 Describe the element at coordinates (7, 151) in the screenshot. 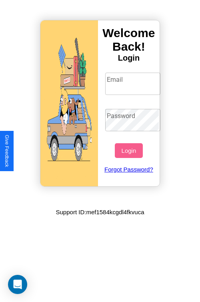

I see `div: Give Feedback` at that location.